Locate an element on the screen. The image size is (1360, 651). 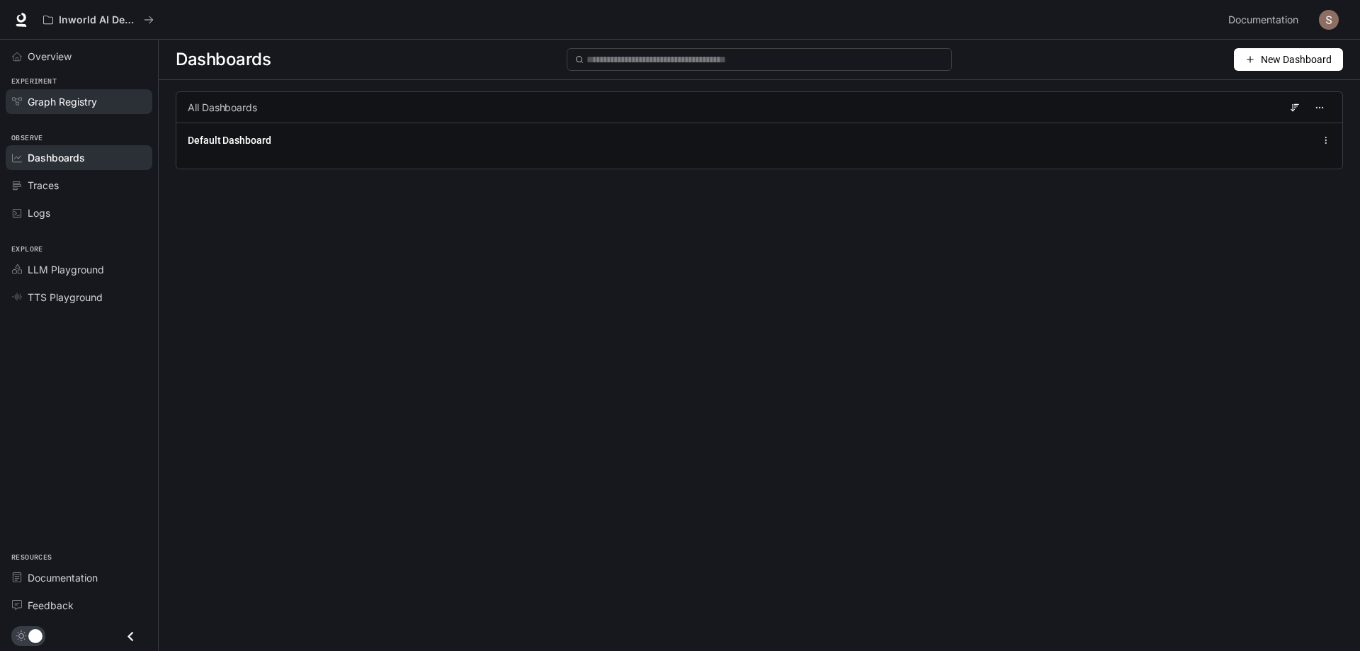
span: Graph Registry is located at coordinates (62, 101).